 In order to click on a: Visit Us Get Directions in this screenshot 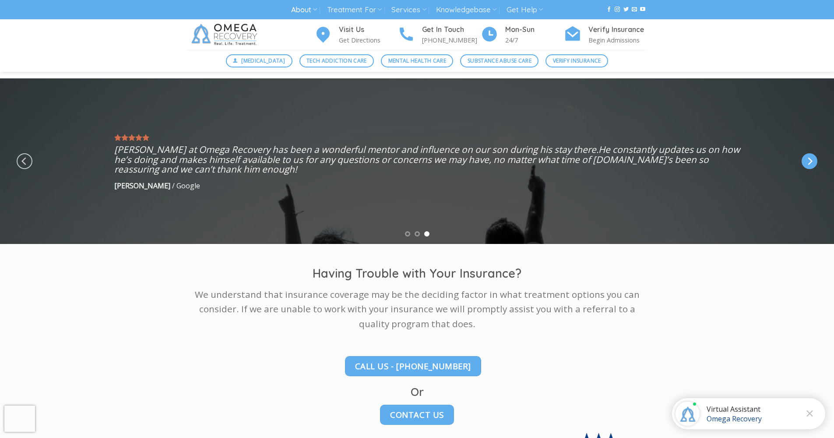, I will do `click(356, 35)`.